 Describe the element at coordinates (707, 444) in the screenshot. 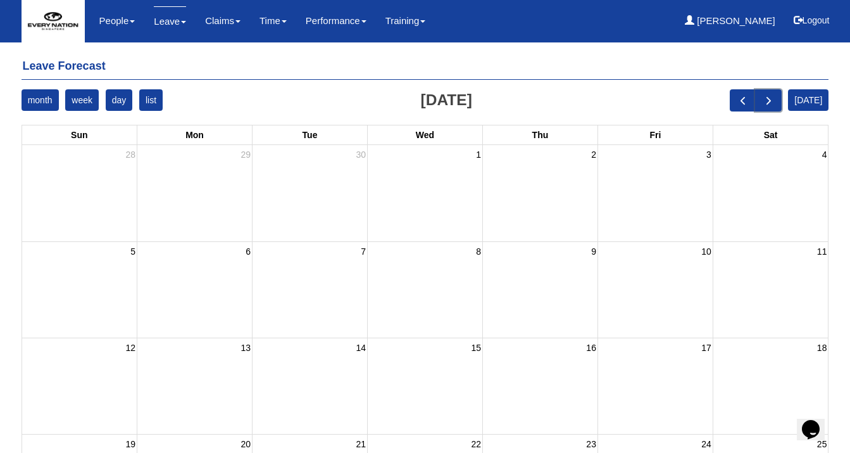

I see `span: 24` at that location.